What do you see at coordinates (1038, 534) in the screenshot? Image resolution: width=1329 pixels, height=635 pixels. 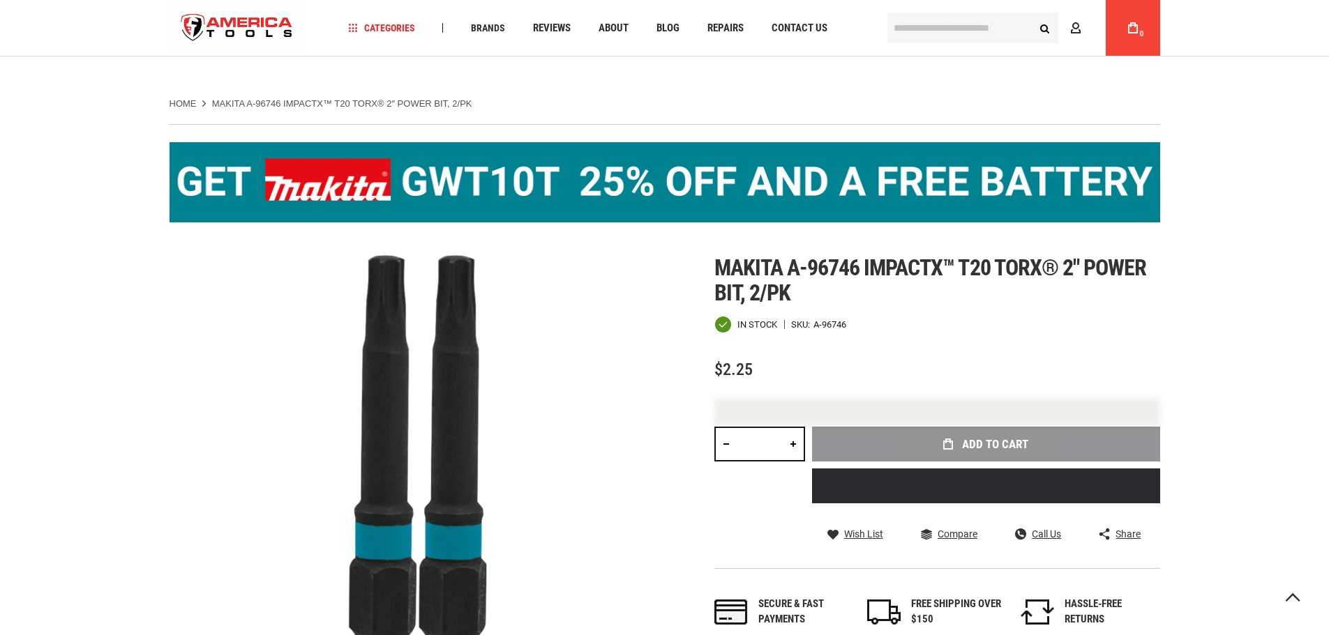 I see `a: Call Us` at bounding box center [1038, 534].